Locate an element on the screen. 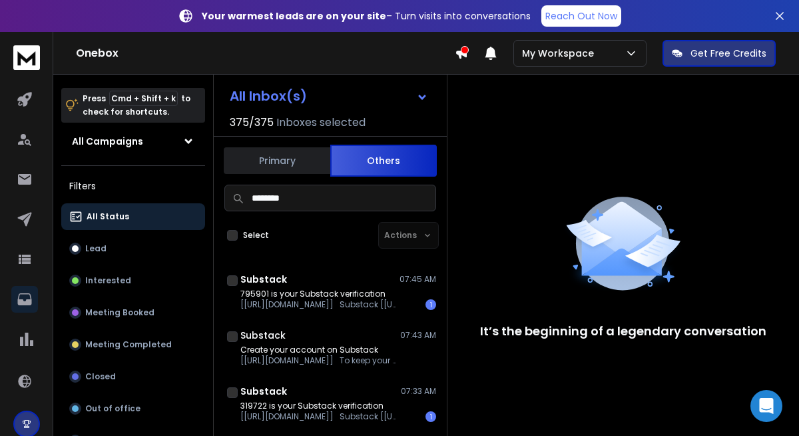 The image size is (799, 436). button: Closed is located at coordinates (133, 376).